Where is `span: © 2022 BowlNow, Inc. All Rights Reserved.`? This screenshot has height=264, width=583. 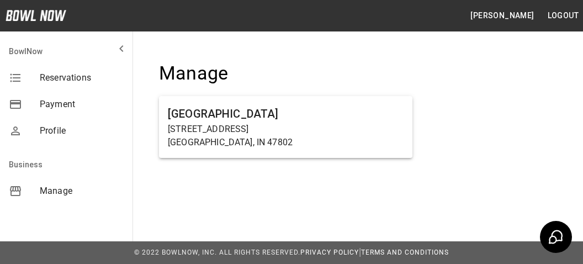
span: © 2022 BowlNow, Inc. All Rights Reserved. is located at coordinates (217, 252).